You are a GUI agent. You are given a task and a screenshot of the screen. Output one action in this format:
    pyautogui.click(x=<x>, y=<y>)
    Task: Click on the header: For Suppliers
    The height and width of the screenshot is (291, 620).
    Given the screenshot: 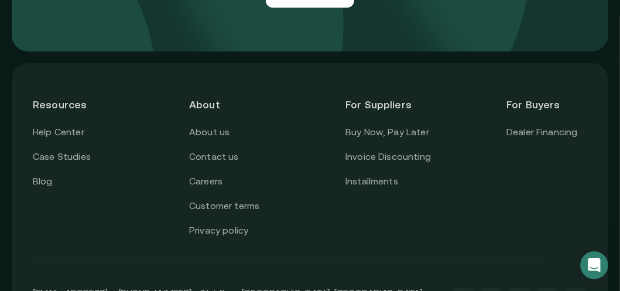 What is the action you would take?
    pyautogui.click(x=388, y=104)
    